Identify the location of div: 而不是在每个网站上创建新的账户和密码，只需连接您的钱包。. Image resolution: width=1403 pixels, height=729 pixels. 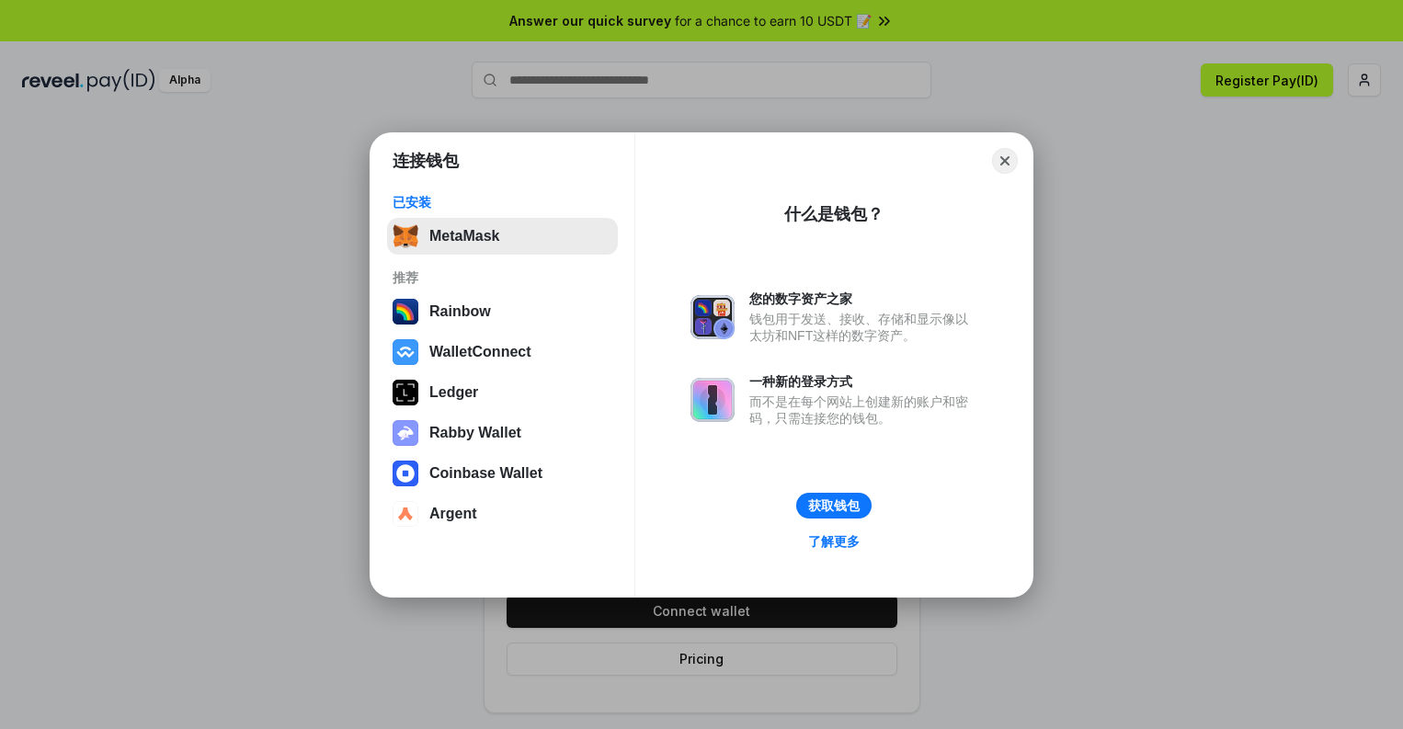
(863, 410).